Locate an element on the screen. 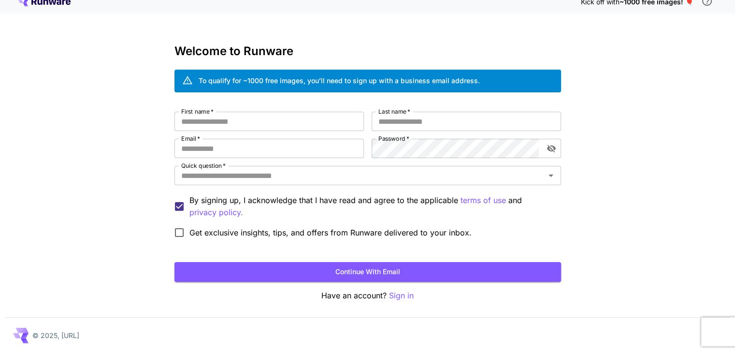 The height and width of the screenshot is (353, 735). div: To qualify for ~1000 free images, you’ll need to sign up with a business email address. is located at coordinates (339, 80).